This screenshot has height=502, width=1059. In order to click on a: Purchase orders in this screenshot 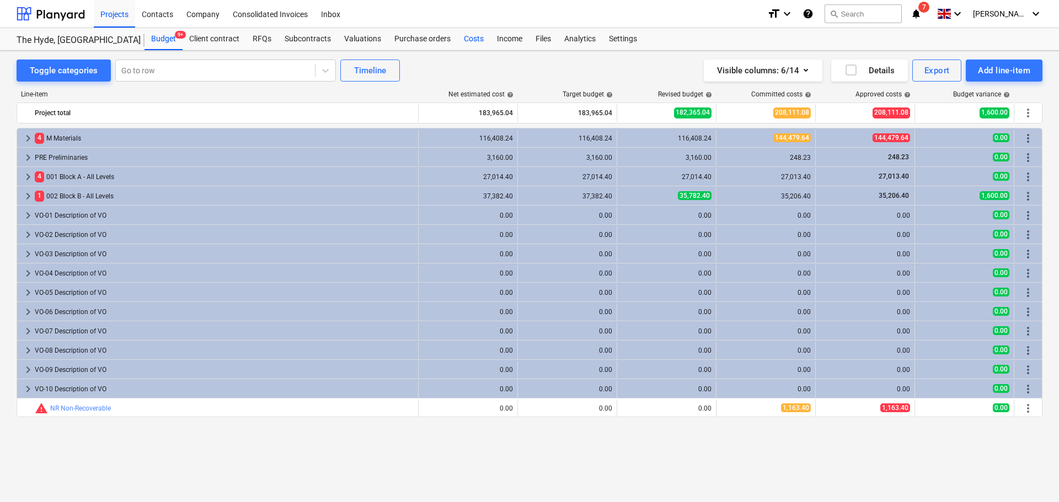, I will do `click(422, 39)`.